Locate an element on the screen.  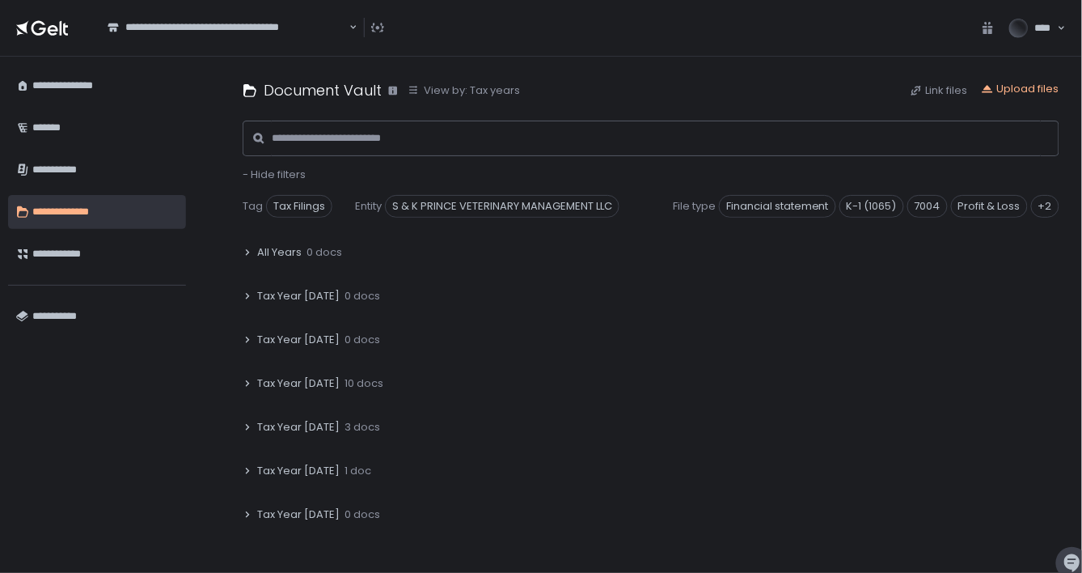
div: Link files is located at coordinates (939, 91).